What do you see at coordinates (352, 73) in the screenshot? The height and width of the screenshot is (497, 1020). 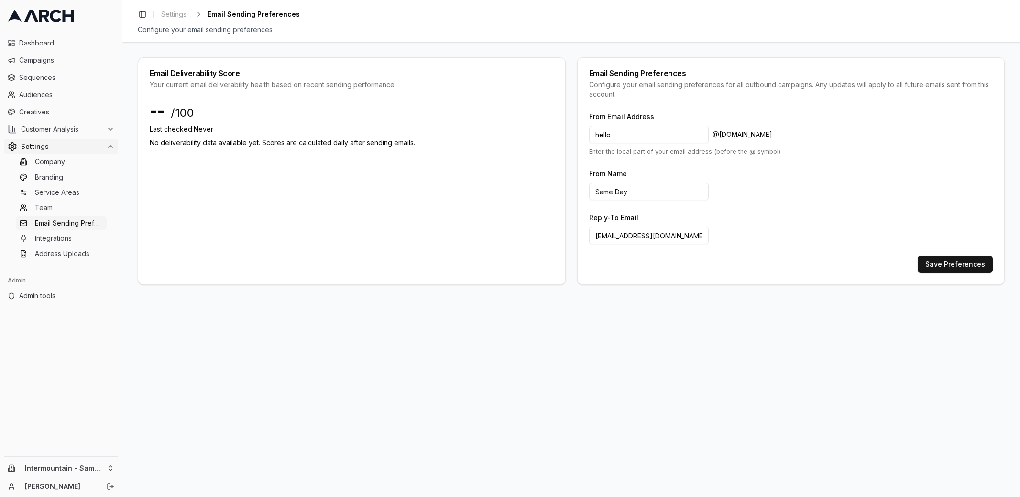 I see `div: Email Deliverability Score` at bounding box center [352, 73].